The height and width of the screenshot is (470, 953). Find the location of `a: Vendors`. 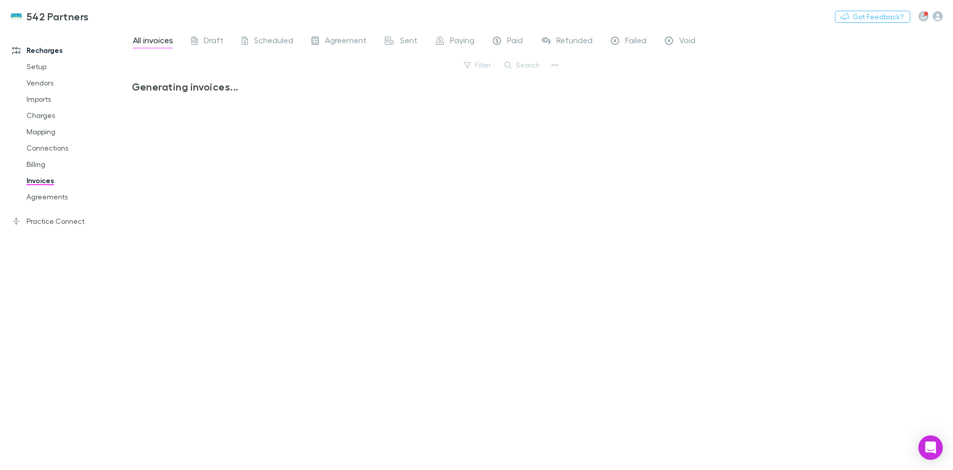

a: Vendors is located at coordinates (77, 83).